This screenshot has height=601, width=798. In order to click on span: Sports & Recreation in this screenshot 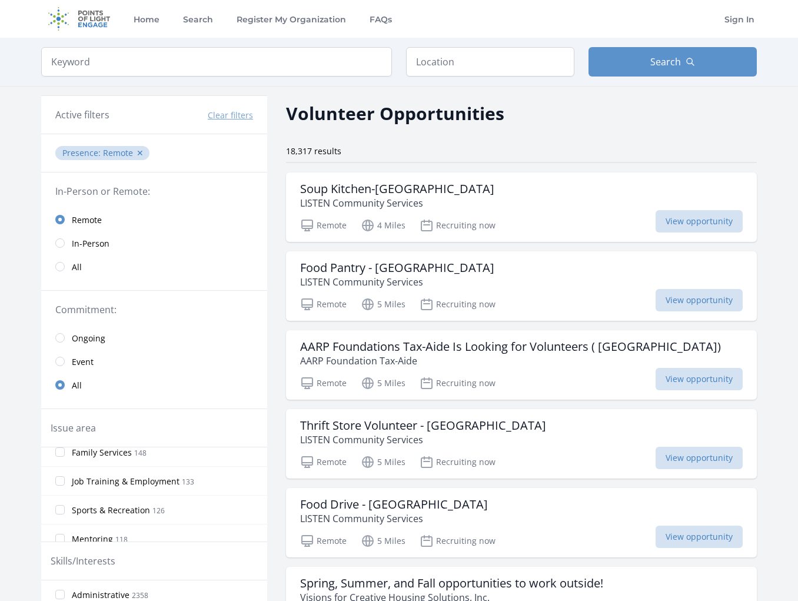, I will do `click(111, 510)`.